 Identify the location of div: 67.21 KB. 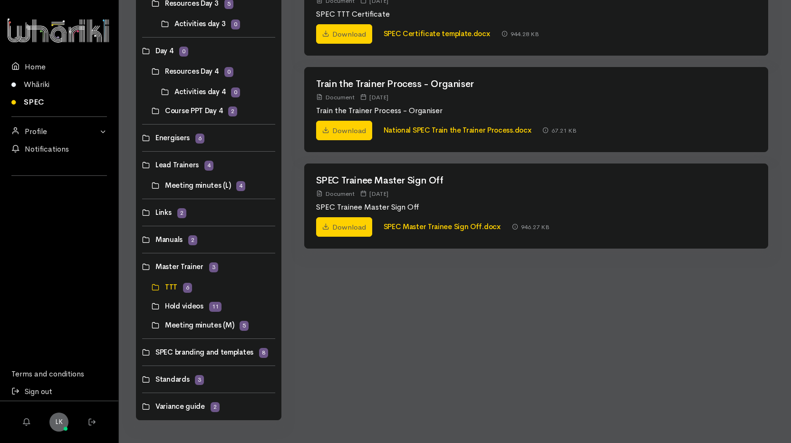
(559, 130).